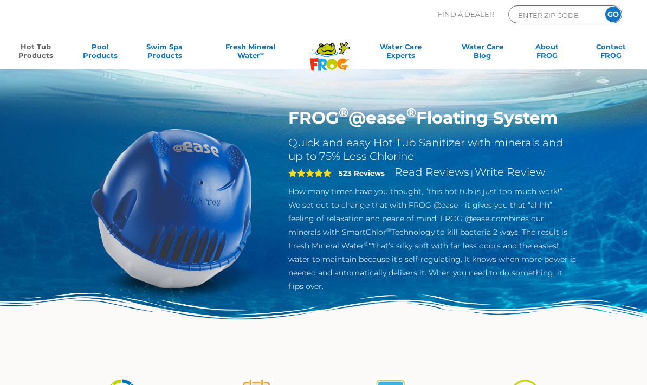 This screenshot has height=385, width=647. Describe the element at coordinates (362, 173) in the screenshot. I see `strong: 523 Reviews` at that location.